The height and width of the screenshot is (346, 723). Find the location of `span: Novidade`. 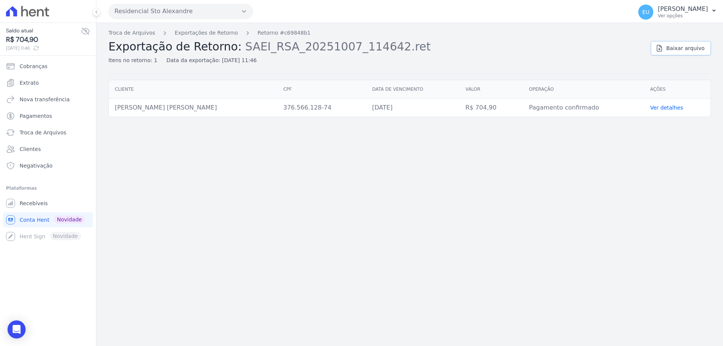

span: Novidade is located at coordinates (69, 220).